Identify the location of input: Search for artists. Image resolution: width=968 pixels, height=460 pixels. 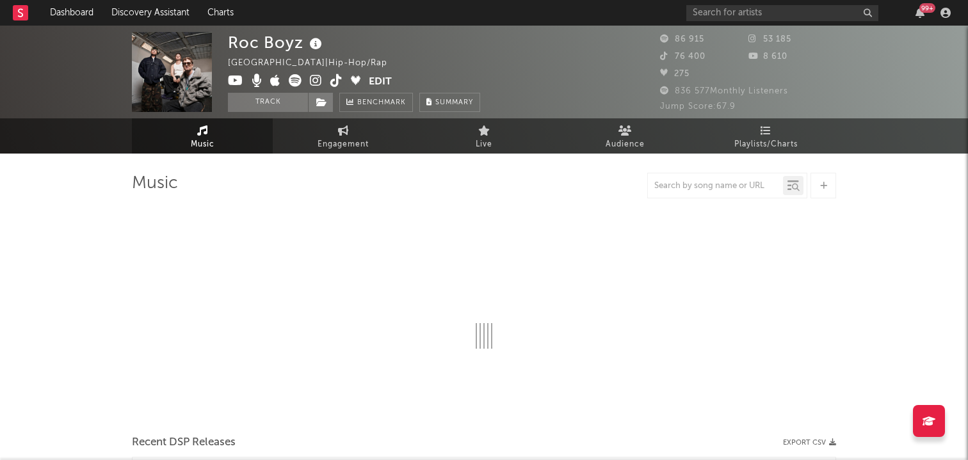
(783, 13).